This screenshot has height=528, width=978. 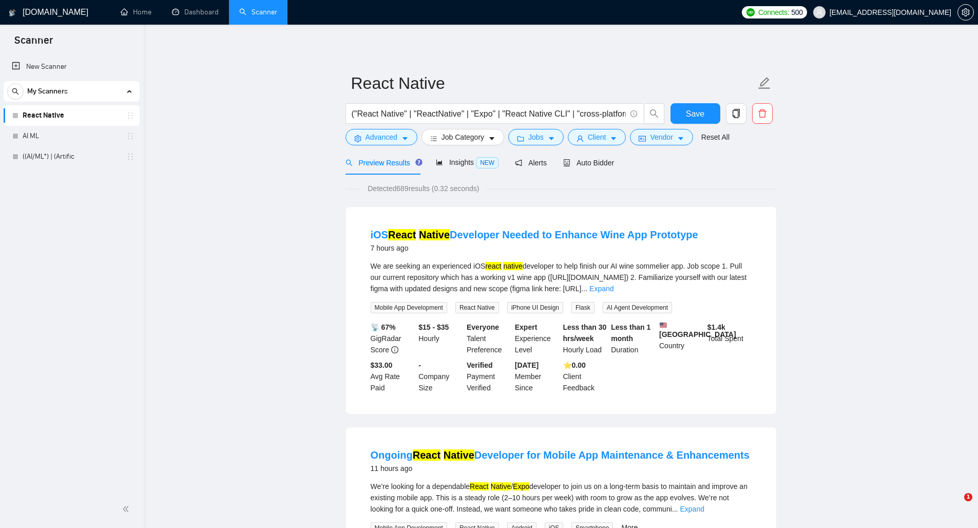 What do you see at coordinates (71, 67) in the screenshot?
I see `a: New Scanner` at bounding box center [71, 67].